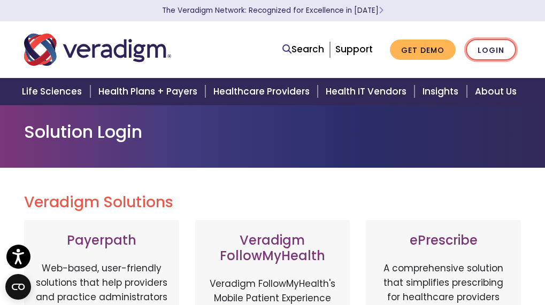  Describe the element at coordinates (381, 10) in the screenshot. I see `span: Learn More` at that location.